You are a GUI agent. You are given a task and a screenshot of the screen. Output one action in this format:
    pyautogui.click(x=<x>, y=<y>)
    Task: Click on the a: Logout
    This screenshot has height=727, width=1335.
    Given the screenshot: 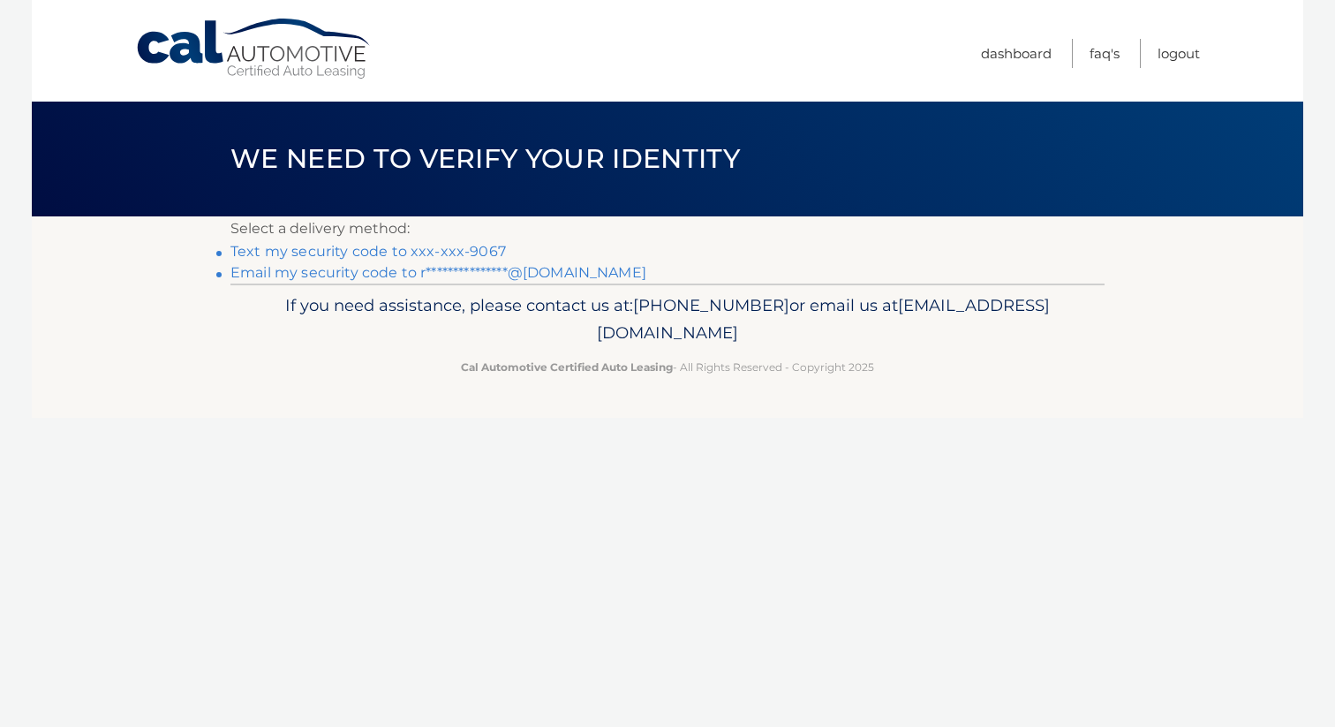 What is the action you would take?
    pyautogui.click(x=1179, y=53)
    